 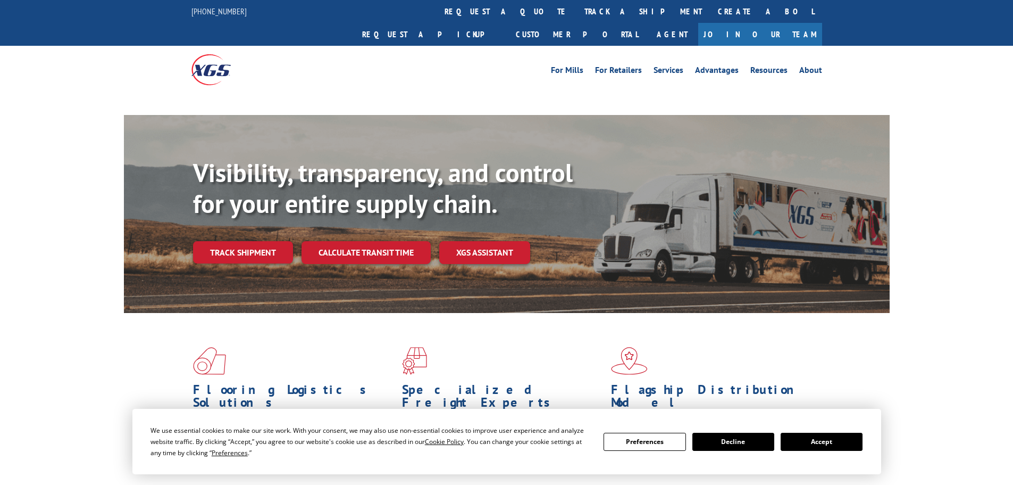 I want to click on button: Accept, so click(x=822, y=441).